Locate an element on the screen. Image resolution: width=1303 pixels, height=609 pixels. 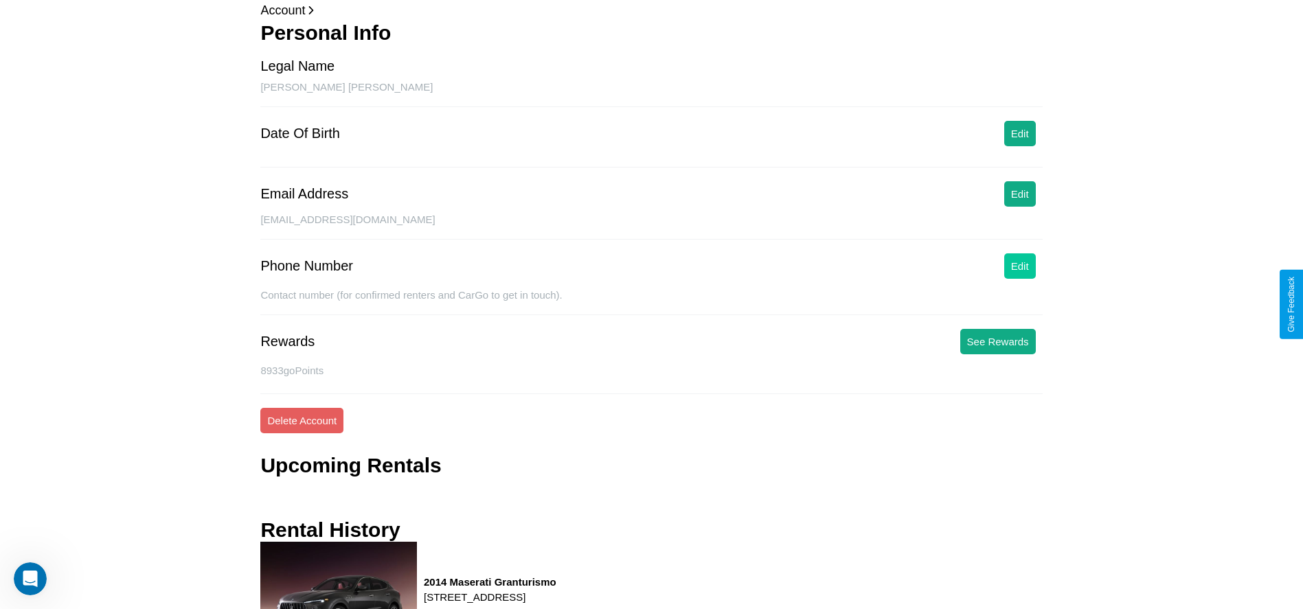
div: Phone Number is located at coordinates (306, 266).